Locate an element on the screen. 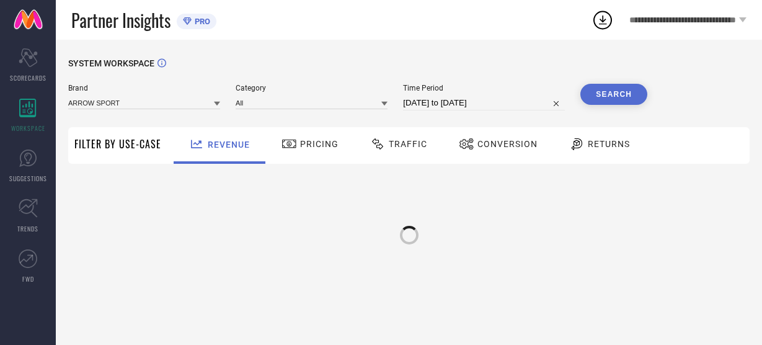 This screenshot has height=345, width=762. span: Pricing is located at coordinates (319, 144).